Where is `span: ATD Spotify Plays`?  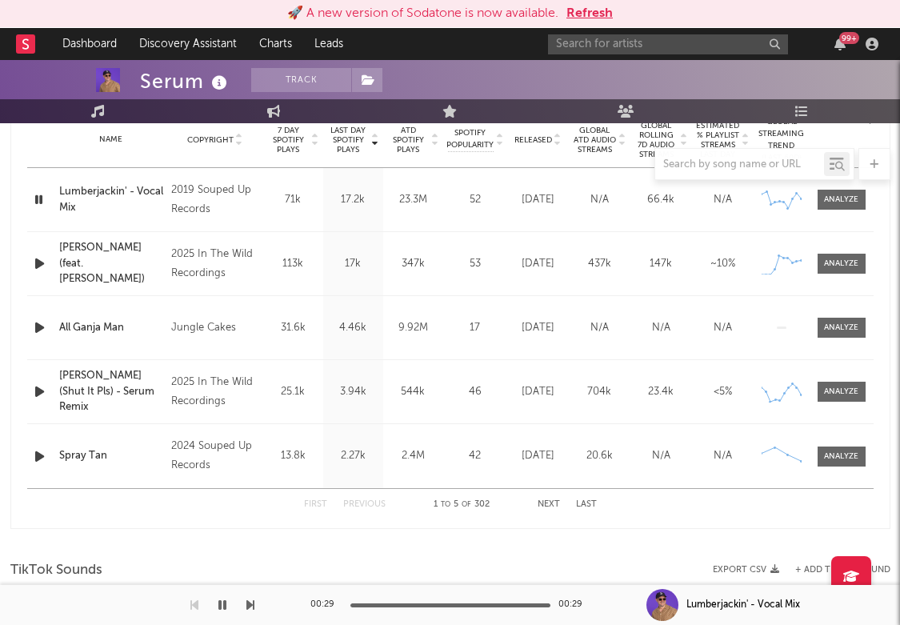
span: ATD Spotify Plays is located at coordinates (408, 140).